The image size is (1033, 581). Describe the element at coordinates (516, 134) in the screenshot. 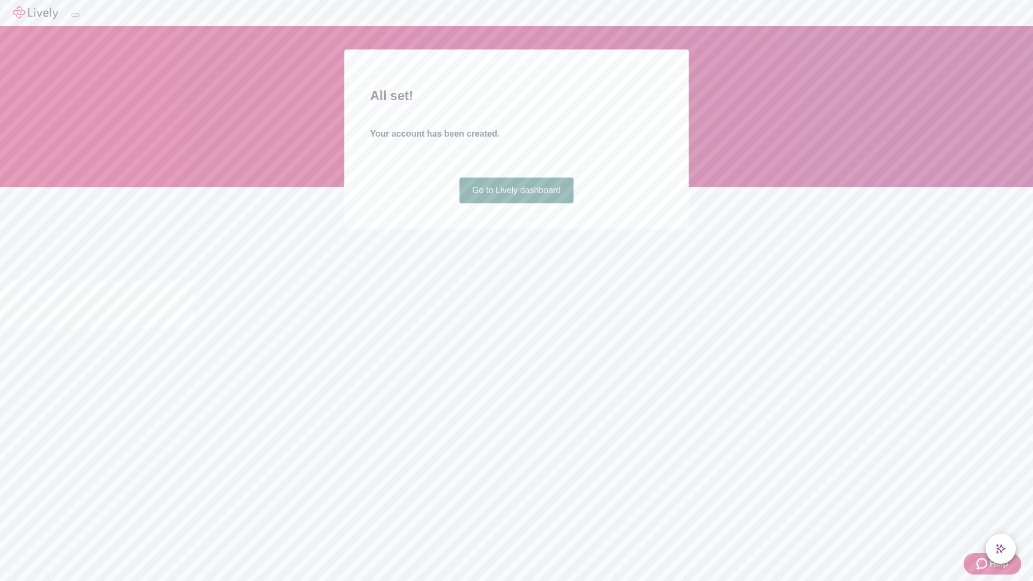

I see `h4: Your account has been created.` at that location.